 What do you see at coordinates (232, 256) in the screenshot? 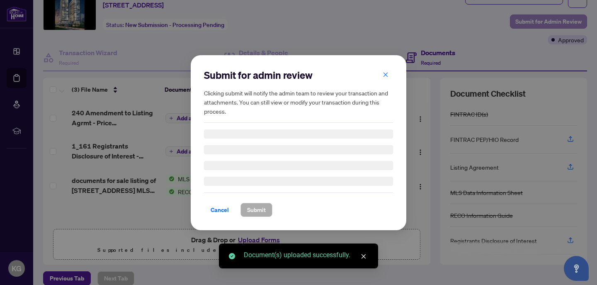
I see `span: check-circle` at bounding box center [232, 256].